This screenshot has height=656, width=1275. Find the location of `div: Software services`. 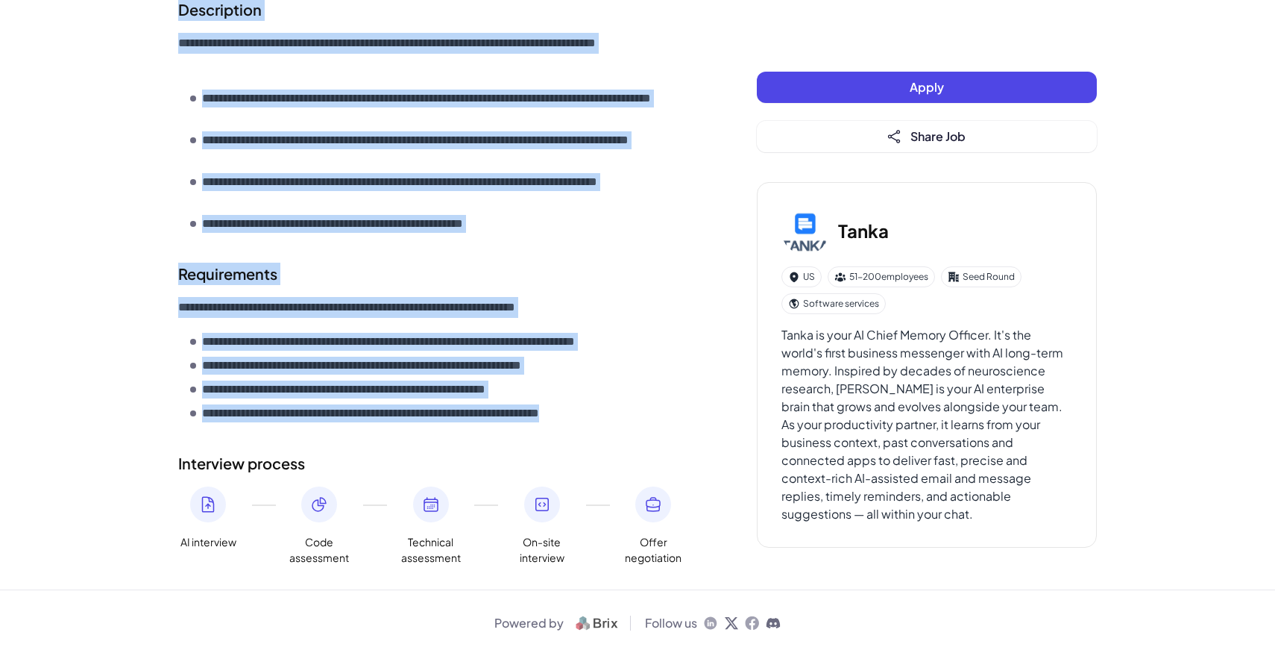

div: Software services is located at coordinates (834, 304).